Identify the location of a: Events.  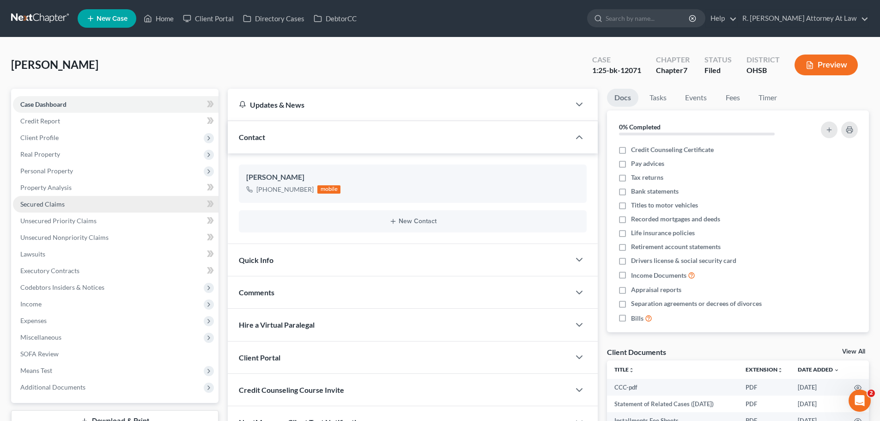
(696, 97).